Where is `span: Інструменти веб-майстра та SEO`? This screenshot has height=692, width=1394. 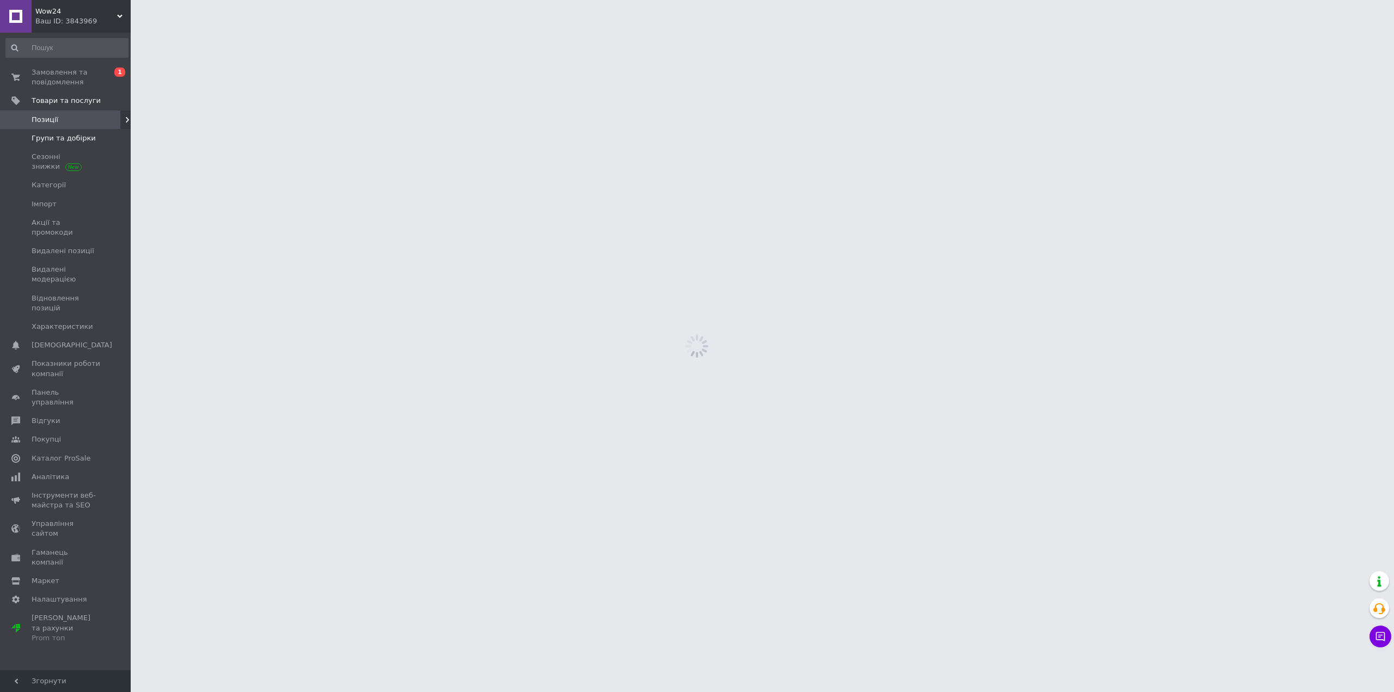
span: Інструменти веб-майстра та SEO is located at coordinates (66, 500).